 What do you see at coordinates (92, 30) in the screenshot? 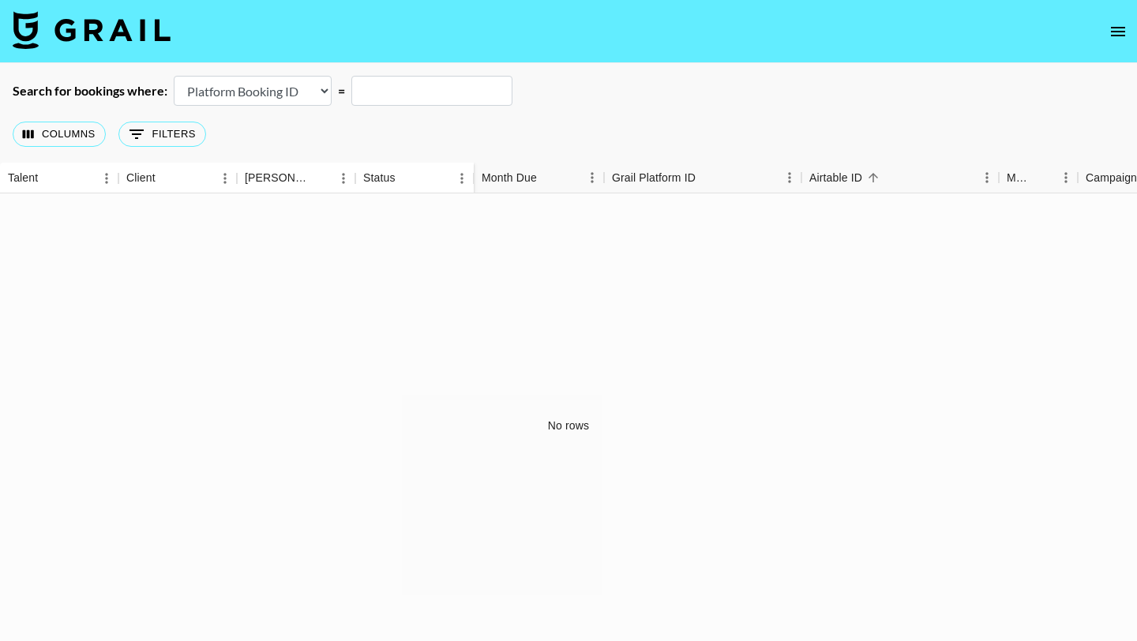
I see `img: Grail Talent` at bounding box center [92, 30].